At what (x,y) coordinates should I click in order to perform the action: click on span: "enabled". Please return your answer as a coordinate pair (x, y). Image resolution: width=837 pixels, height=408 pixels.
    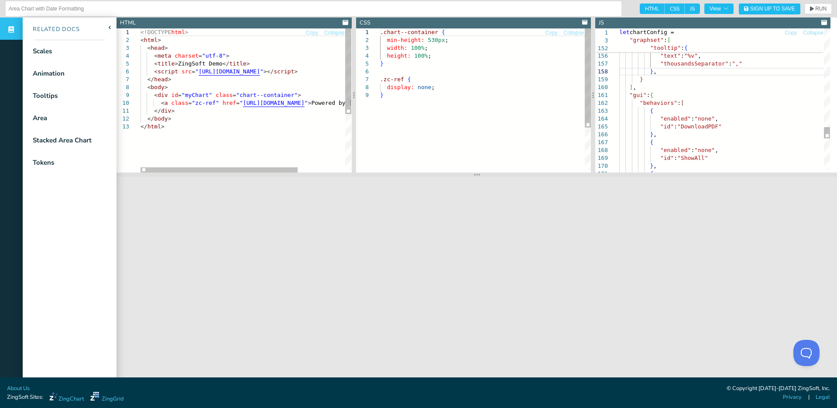
    Looking at the image, I should click on (676, 118).